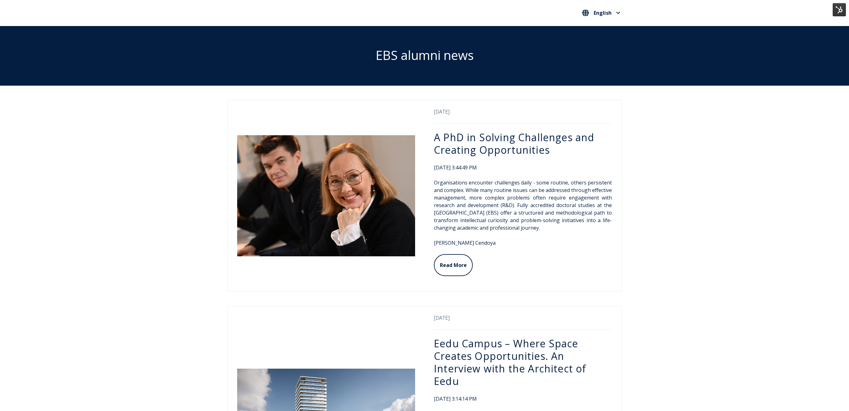  I want to click on span: EBS alumni news, so click(425, 55).